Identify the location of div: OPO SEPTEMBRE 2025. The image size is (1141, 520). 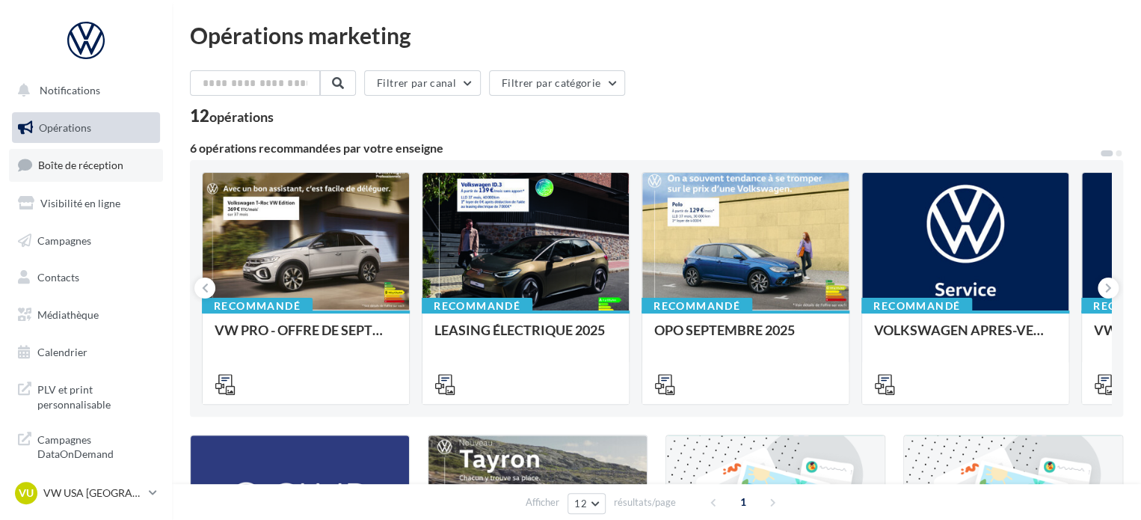
(746, 337).